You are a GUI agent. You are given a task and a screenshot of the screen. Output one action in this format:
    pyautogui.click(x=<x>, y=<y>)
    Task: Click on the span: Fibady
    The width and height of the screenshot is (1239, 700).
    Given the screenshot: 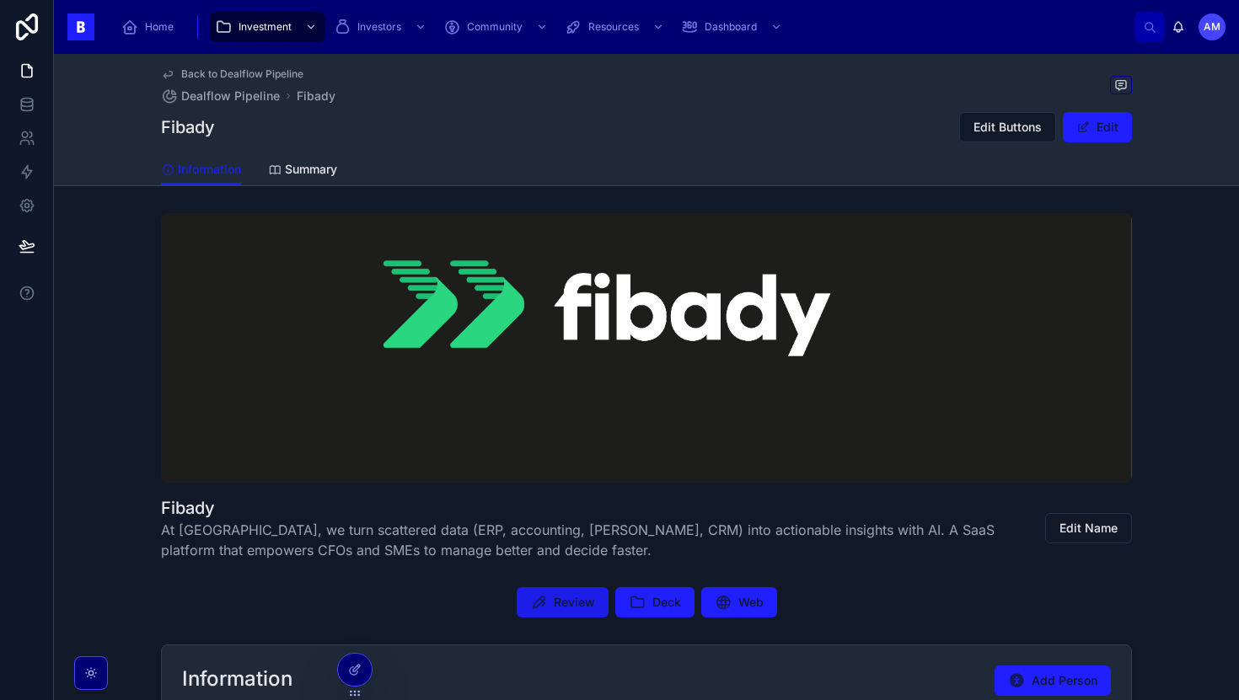 What is the action you would take?
    pyautogui.click(x=316, y=96)
    